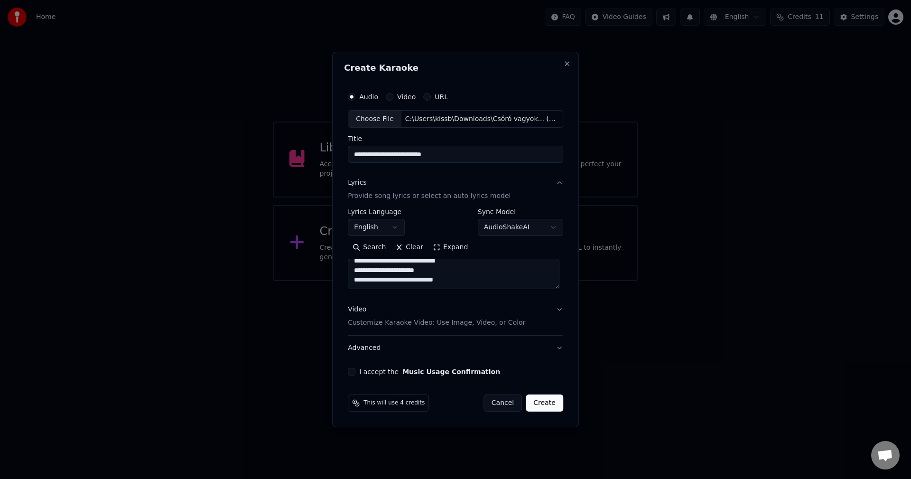 This screenshot has height=479, width=911. What do you see at coordinates (357, 183) in the screenshot?
I see `div: Lyrics` at bounding box center [357, 183].